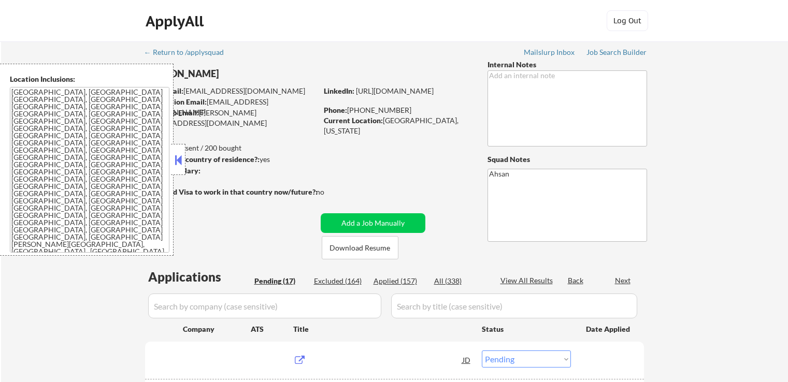  I want to click on div: no, so click(330, 192).